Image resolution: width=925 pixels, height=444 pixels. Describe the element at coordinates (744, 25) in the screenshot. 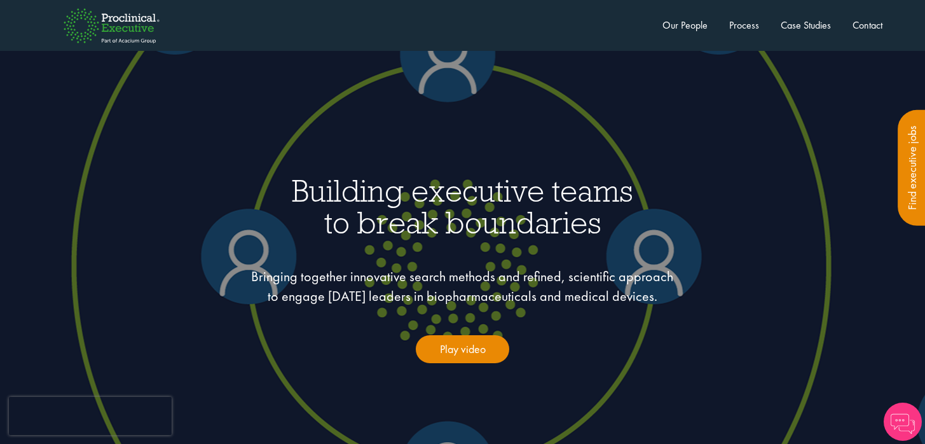

I see `a: Process` at that location.